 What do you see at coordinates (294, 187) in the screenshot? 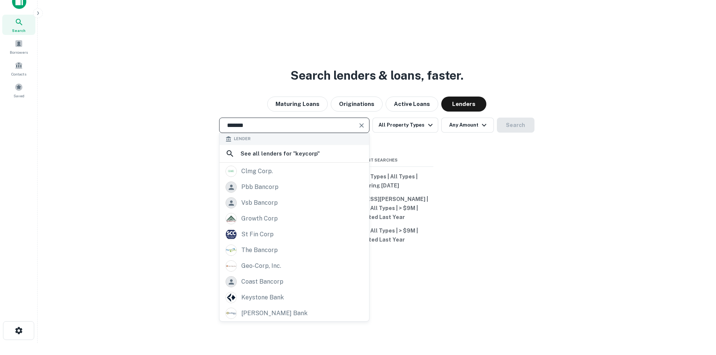
I see `a: pbb bancorp` at bounding box center [294, 187].